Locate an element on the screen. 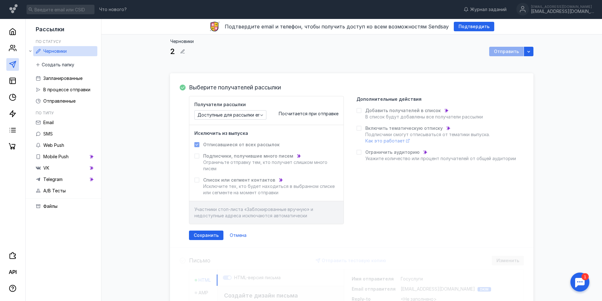 The height and width of the screenshot is (301, 602). span: Доступные для рассылки email is located at coordinates (232, 115).